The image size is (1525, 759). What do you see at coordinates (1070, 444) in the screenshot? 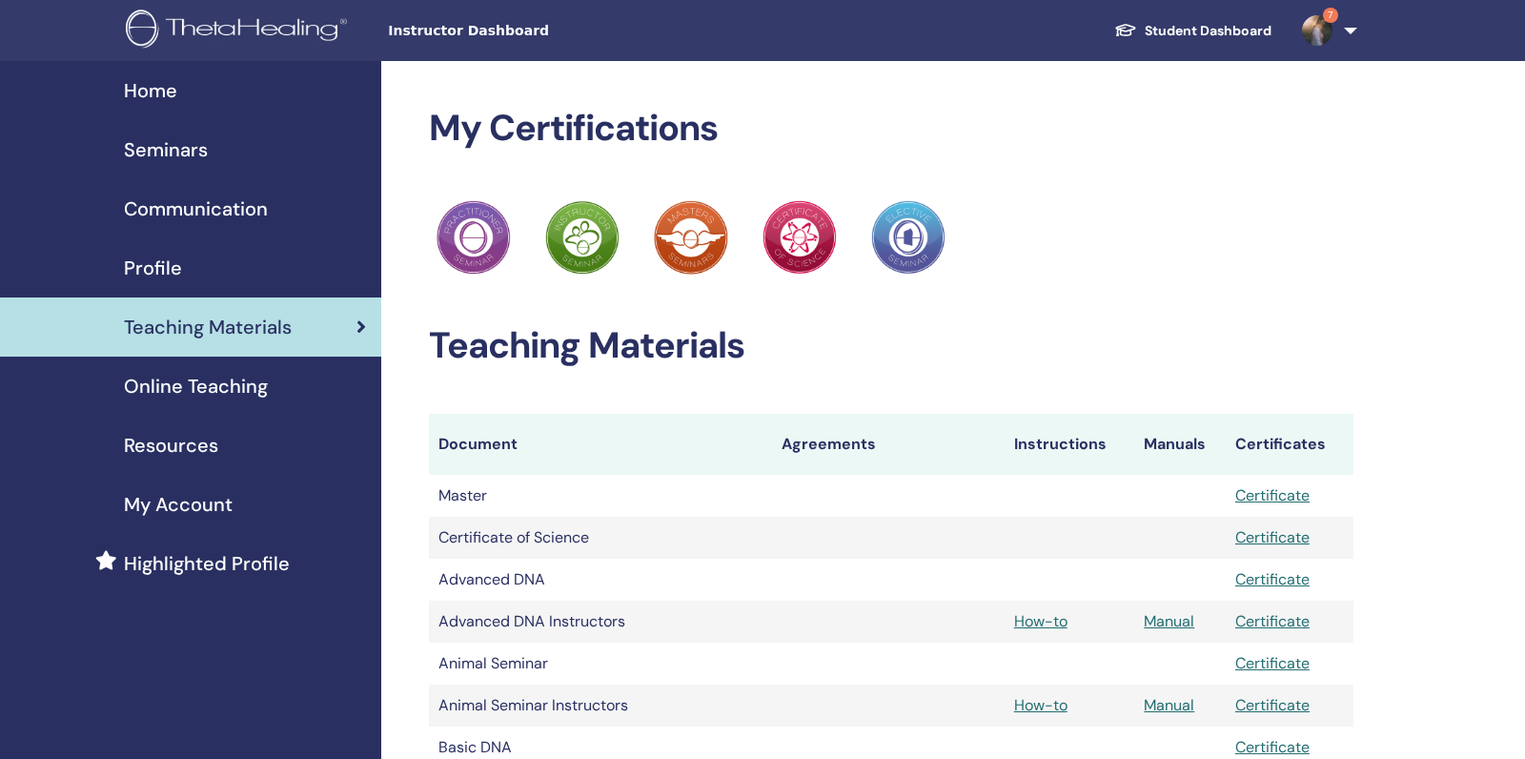
I see `th: Instructions` at bounding box center [1070, 444].